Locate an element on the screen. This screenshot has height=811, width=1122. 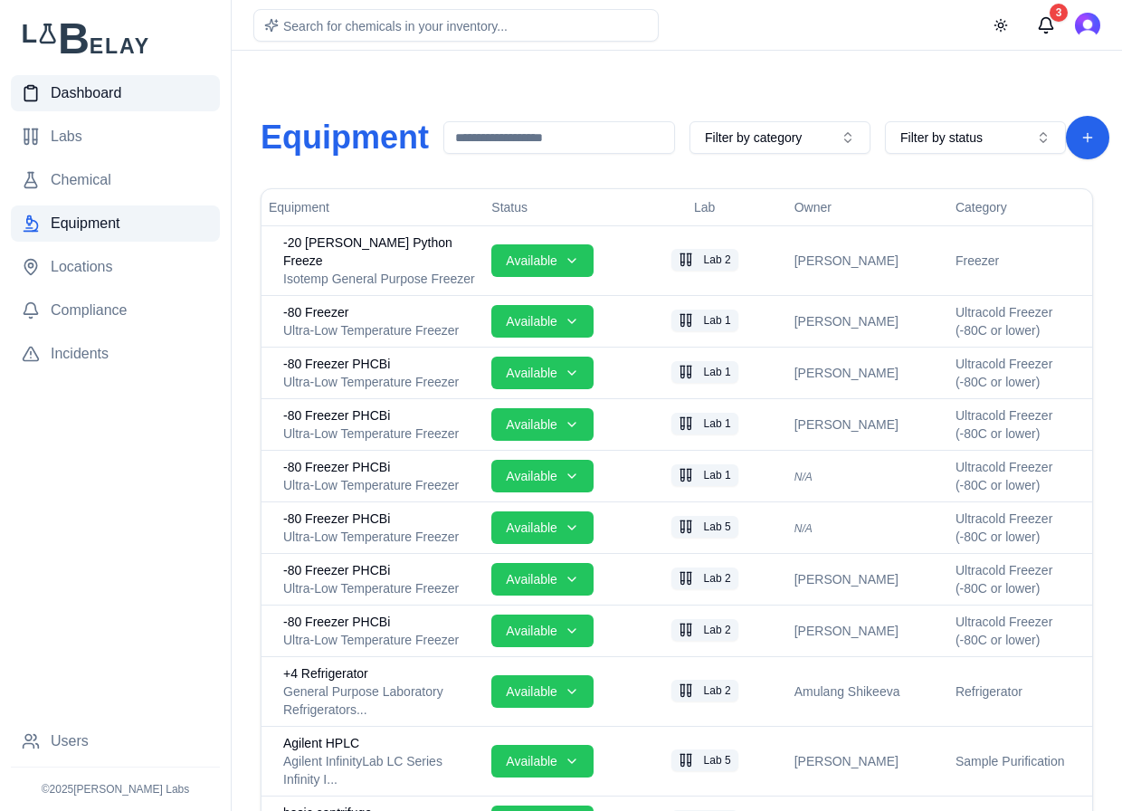
h1: Equipment is located at coordinates (345, 138).